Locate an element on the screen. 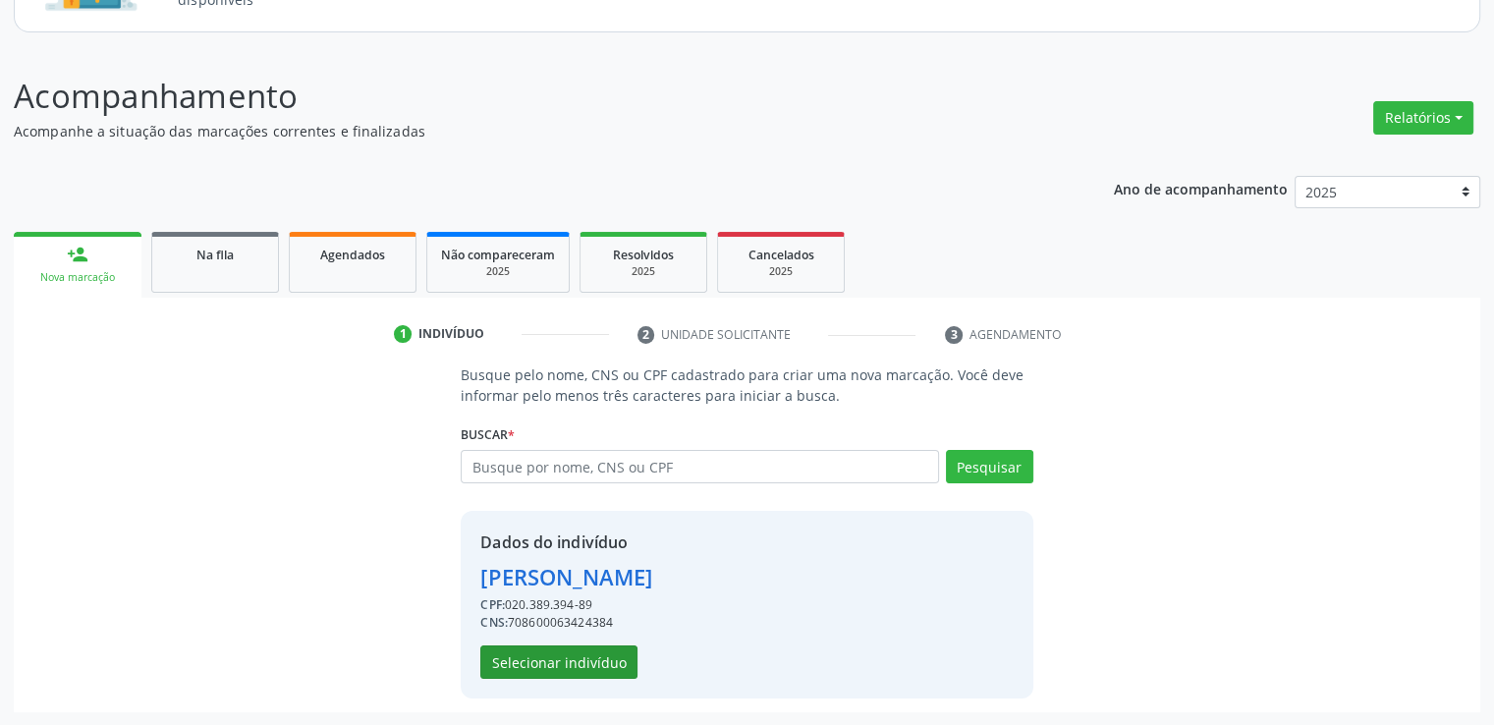 This screenshot has height=725, width=1494. button: Selecionar indivíduo is located at coordinates (559, 662).